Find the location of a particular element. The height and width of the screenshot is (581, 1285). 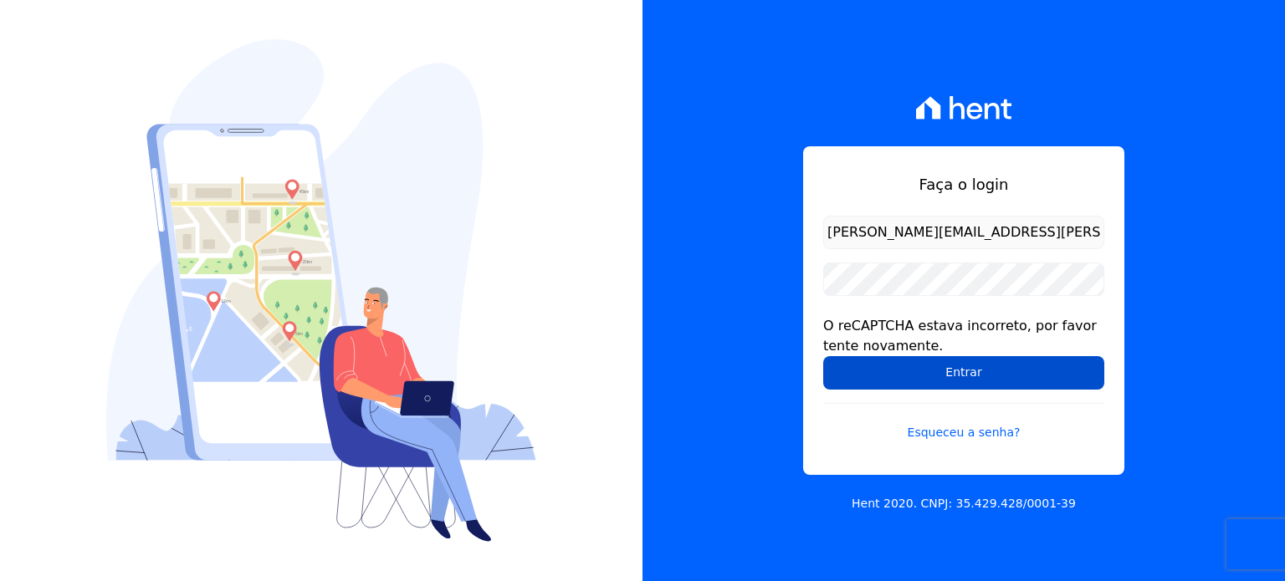

a: Esqueceu a senha? is located at coordinates (964, 422).